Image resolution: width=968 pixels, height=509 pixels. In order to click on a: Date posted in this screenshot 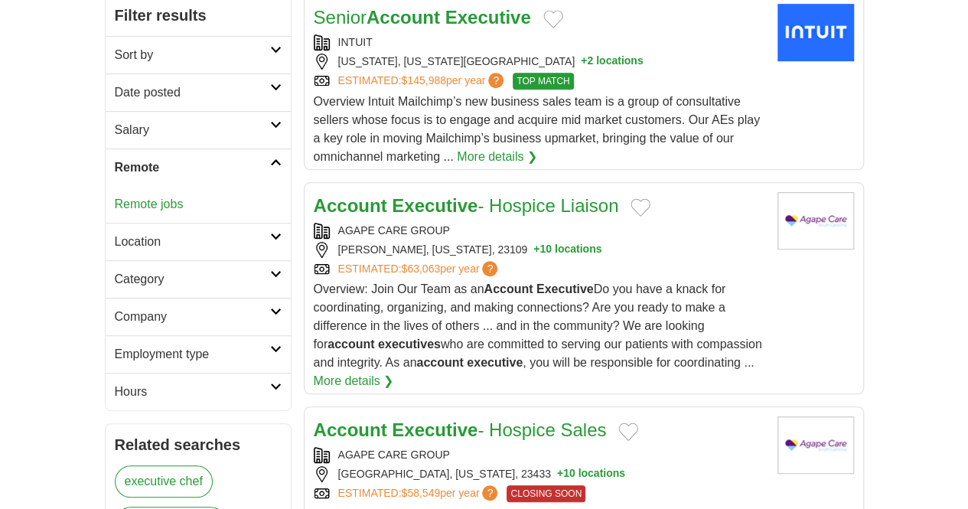, I will do `click(198, 92)`.